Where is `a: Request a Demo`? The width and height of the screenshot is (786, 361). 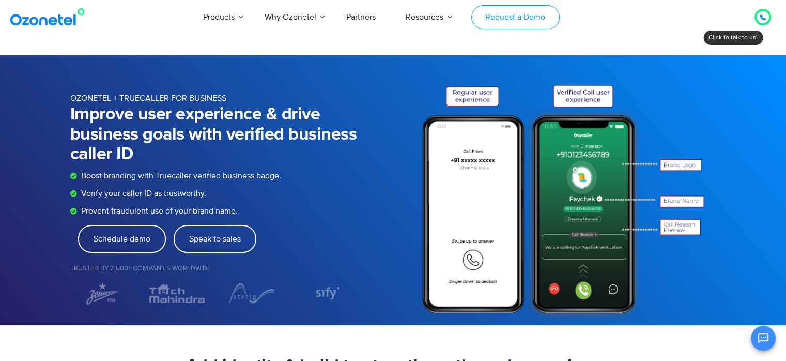 a: Request a Demo is located at coordinates (515, 17).